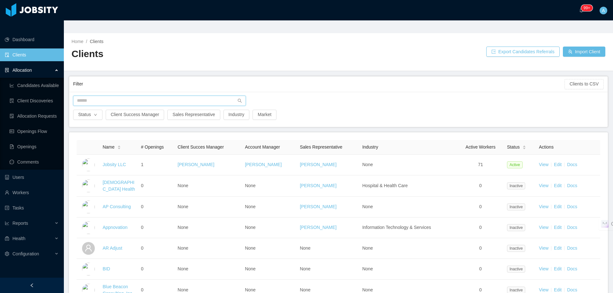 This screenshot has height=293, width=613. I want to click on div: Sort, so click(119, 147).